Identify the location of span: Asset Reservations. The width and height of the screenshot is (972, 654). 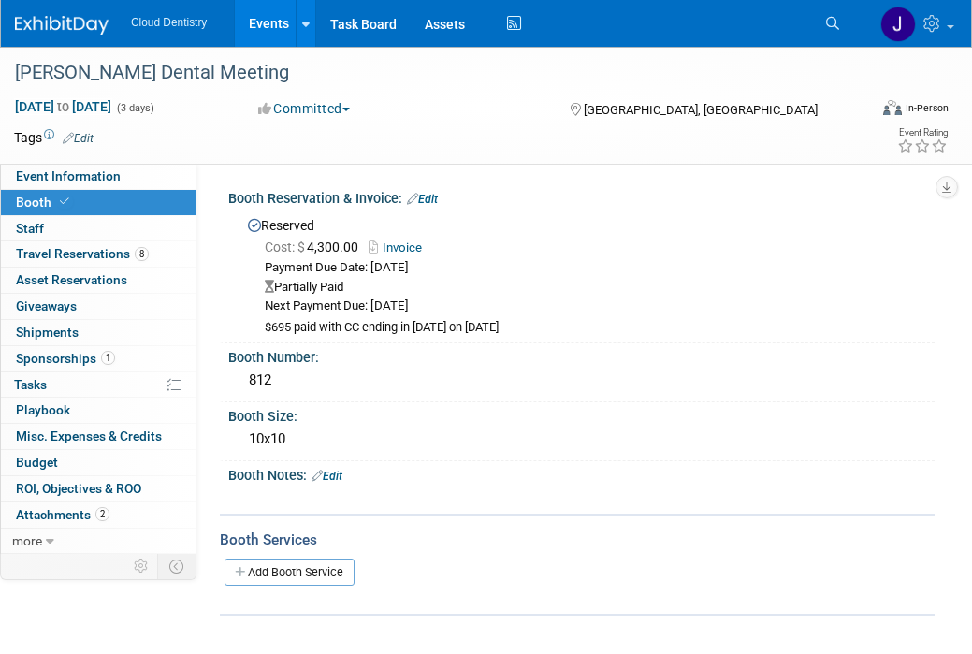
(71, 280).